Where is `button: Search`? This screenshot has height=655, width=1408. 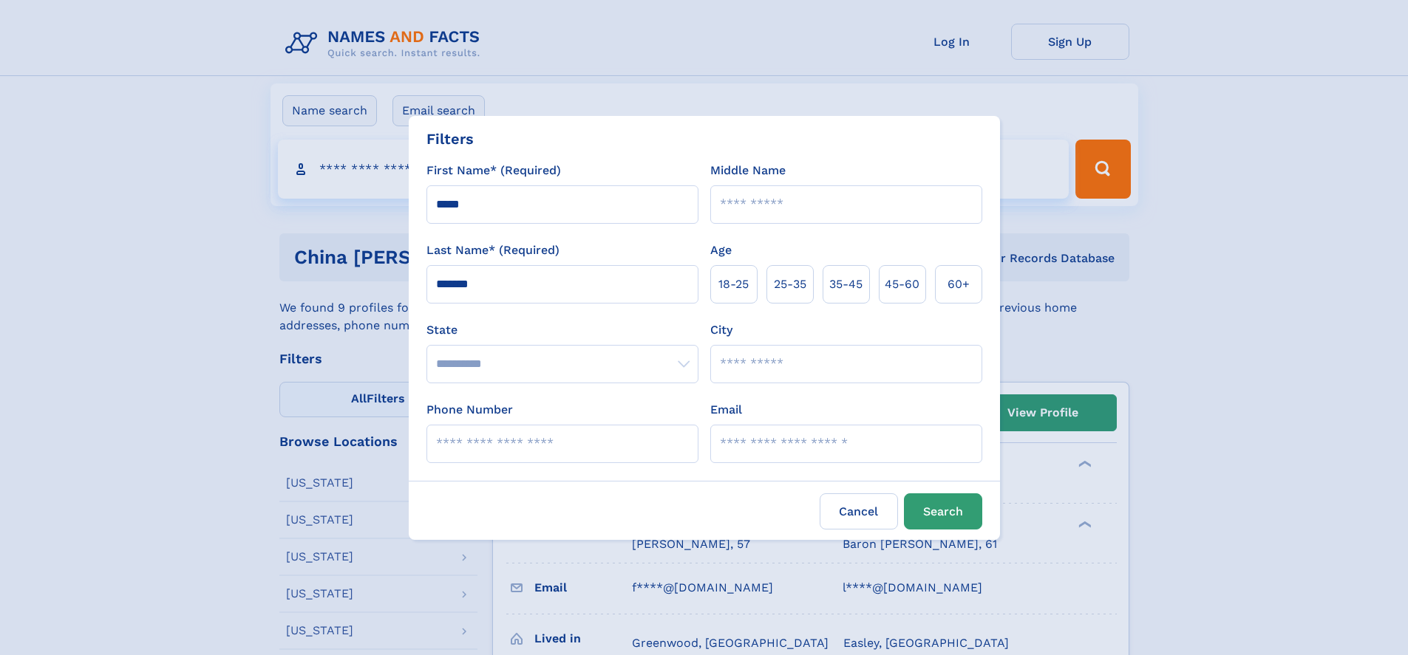 button: Search is located at coordinates (943, 511).